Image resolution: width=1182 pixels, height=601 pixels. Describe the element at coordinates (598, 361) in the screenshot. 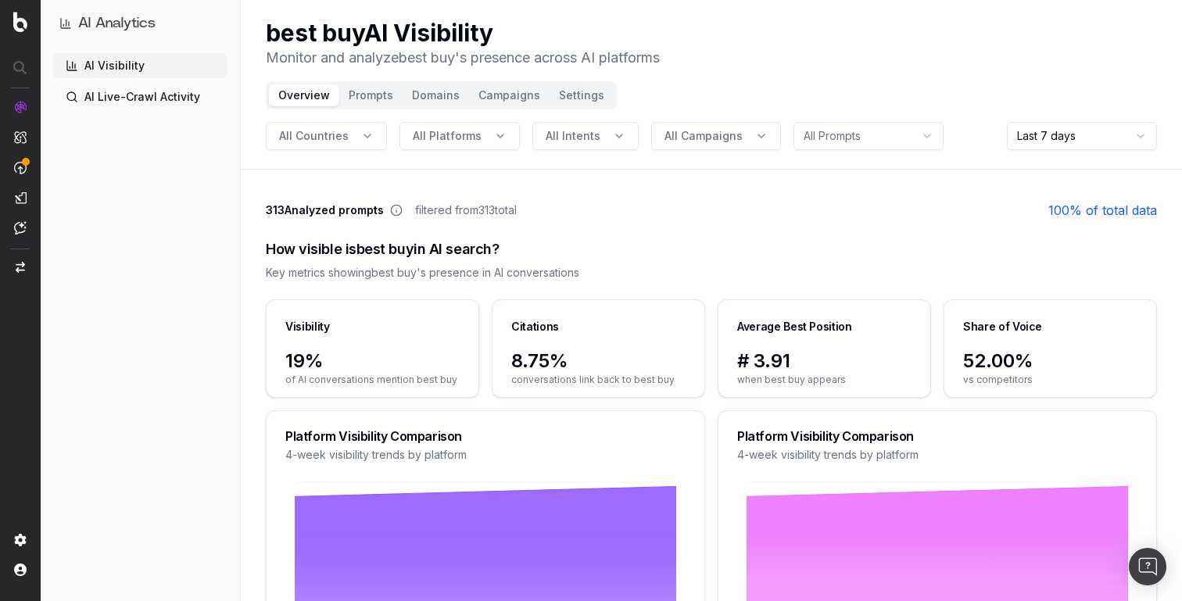

I see `span: 8.75%` at that location.